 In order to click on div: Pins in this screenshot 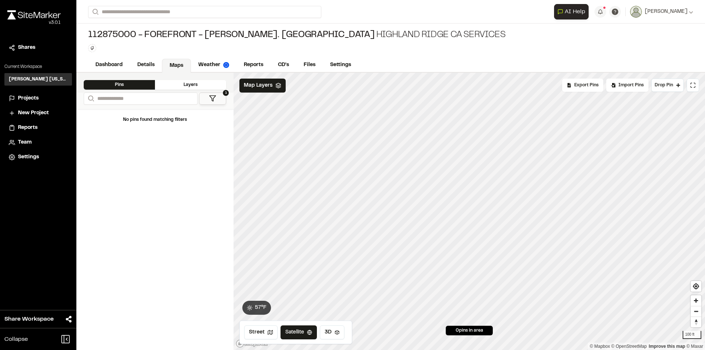, I will do `click(119, 85)`.